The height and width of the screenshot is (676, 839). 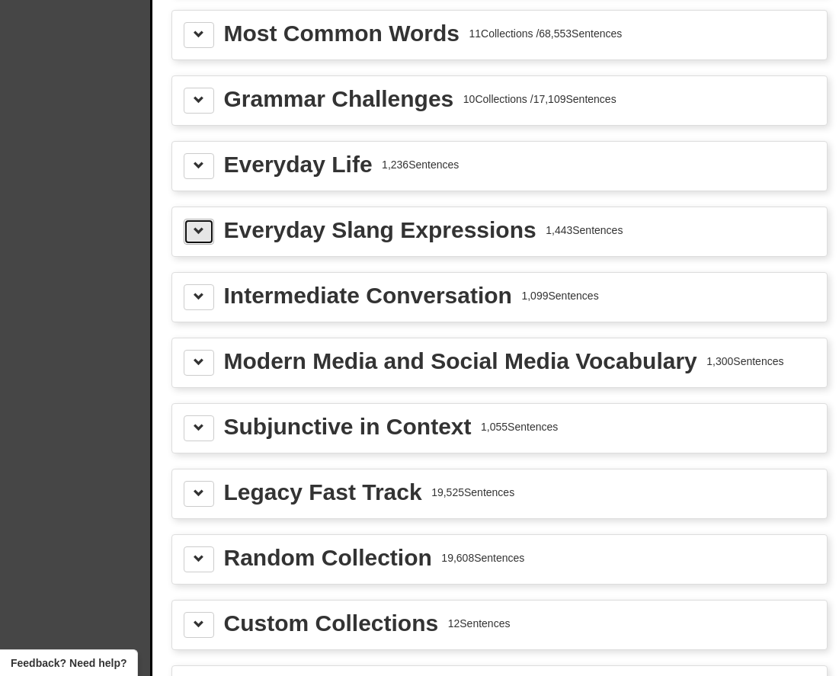 I want to click on div: Subjunctive in Context, so click(x=348, y=427).